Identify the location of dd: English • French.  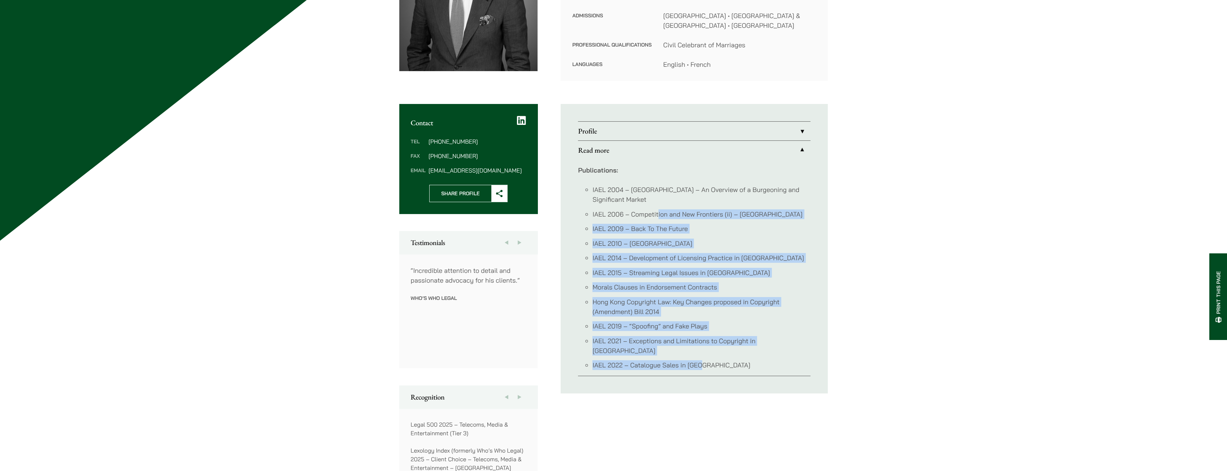
(740, 64).